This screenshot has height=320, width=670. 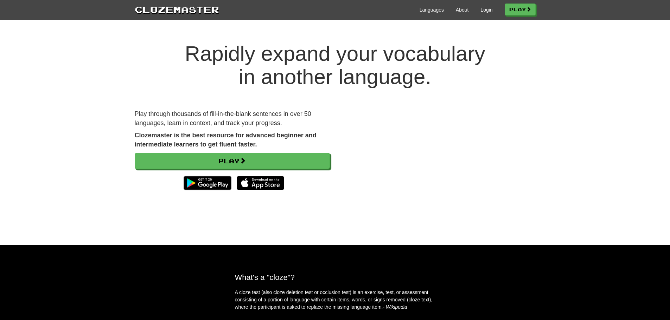 I want to click on a: Languages, so click(x=432, y=10).